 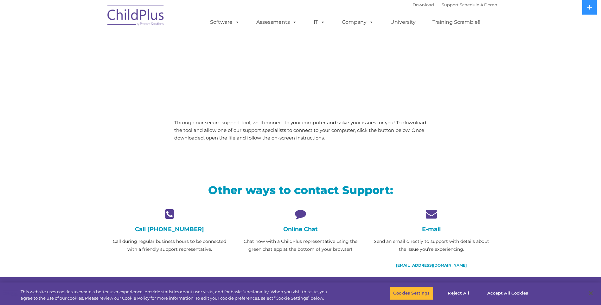 I want to click on img: ChildPlus by Procare Solutions, so click(x=136, y=16).